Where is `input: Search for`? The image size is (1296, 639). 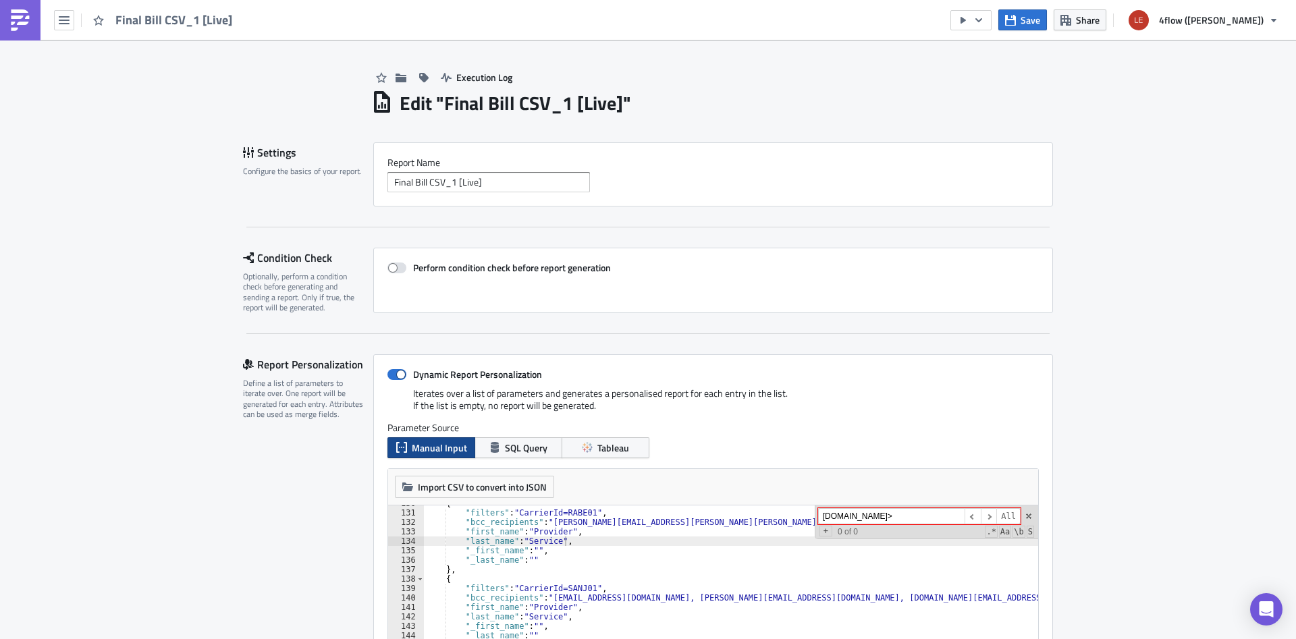
input: Search for is located at coordinates (891, 516).